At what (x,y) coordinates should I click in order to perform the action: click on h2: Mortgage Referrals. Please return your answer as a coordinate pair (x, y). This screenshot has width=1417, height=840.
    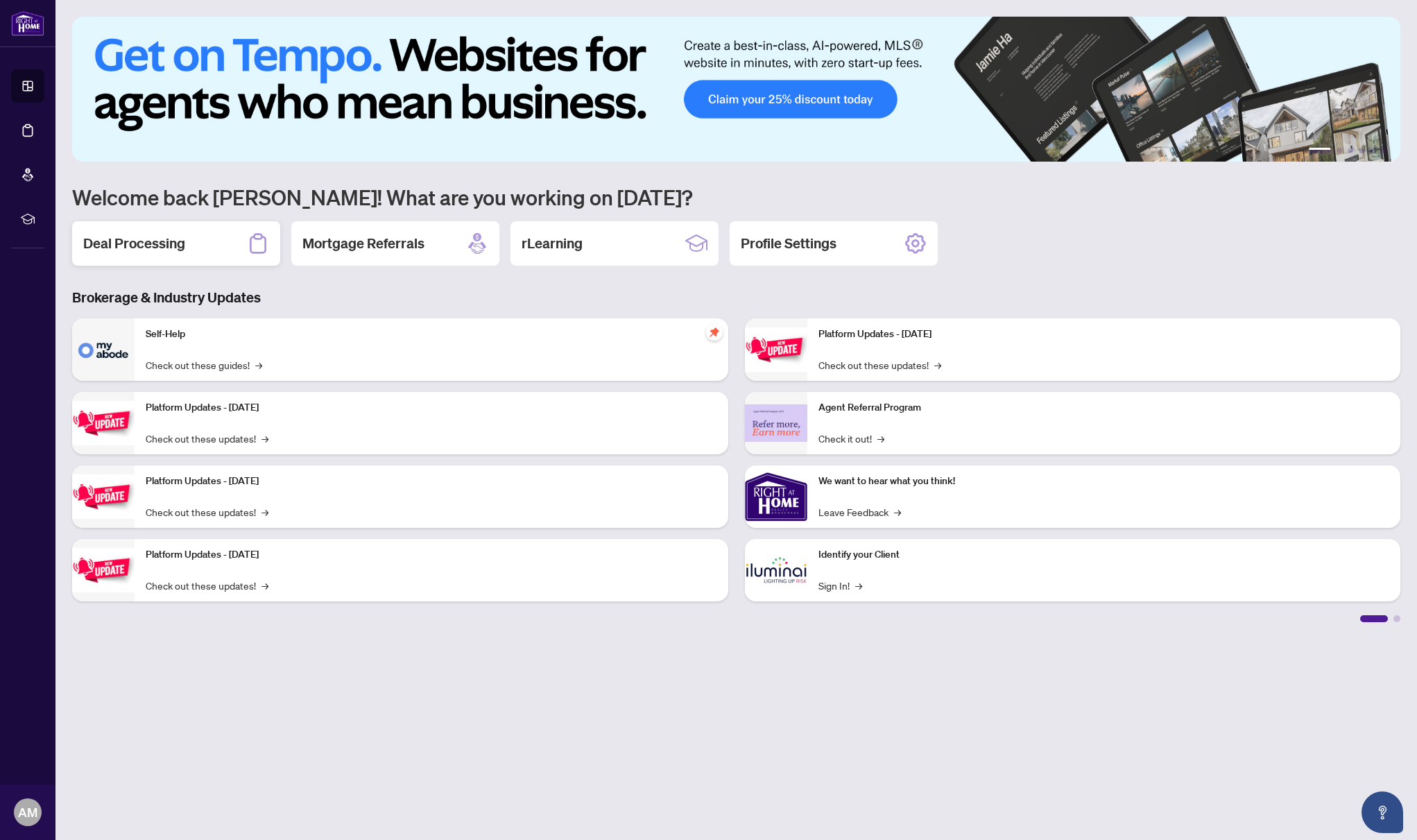
    Looking at the image, I should click on (363, 243).